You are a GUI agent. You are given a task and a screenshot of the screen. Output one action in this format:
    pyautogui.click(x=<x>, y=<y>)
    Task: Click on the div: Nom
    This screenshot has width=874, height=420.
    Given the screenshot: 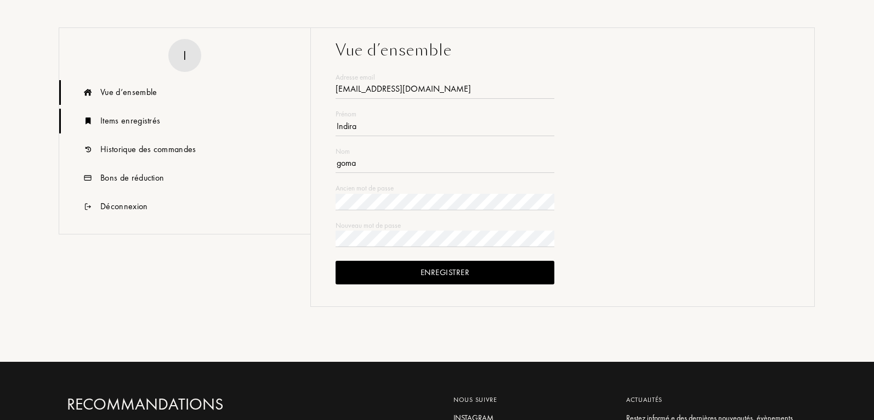 What is the action you would take?
    pyautogui.click(x=445, y=151)
    